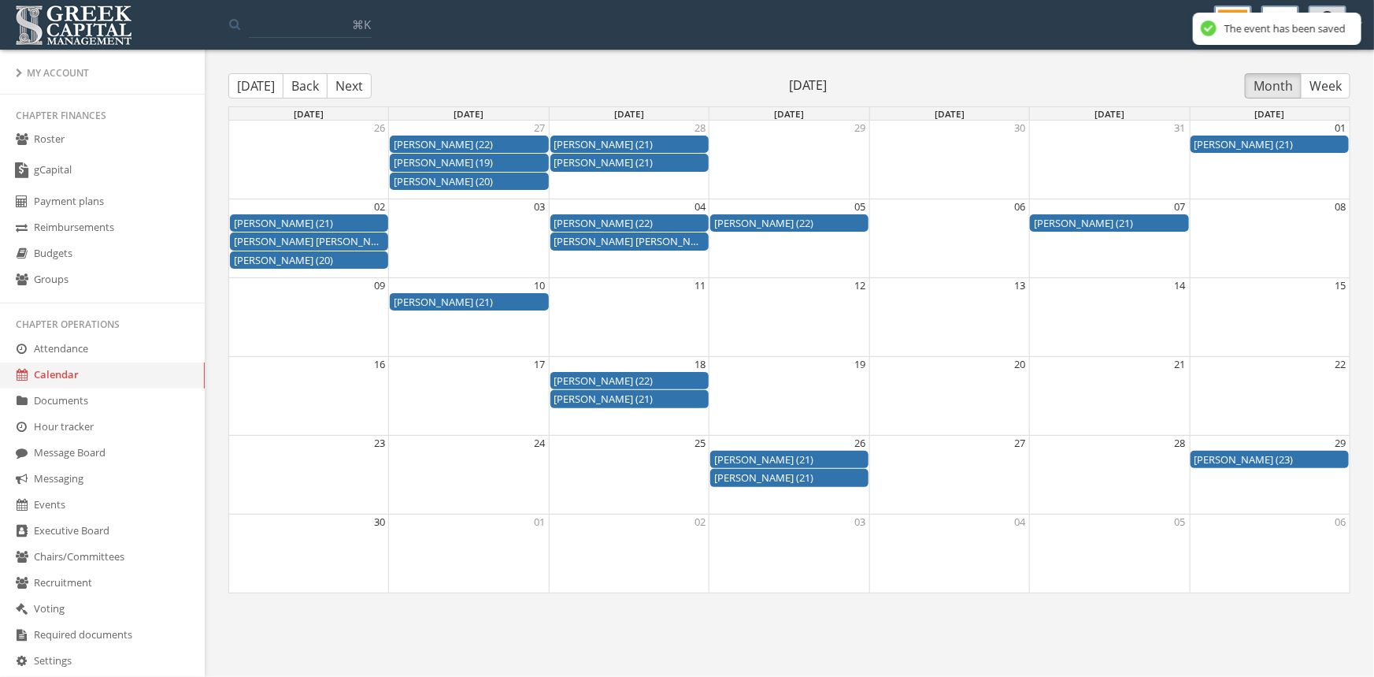 The image size is (1374, 677). What do you see at coordinates (1340, 285) in the screenshot?
I see `button: 15` at bounding box center [1340, 285].